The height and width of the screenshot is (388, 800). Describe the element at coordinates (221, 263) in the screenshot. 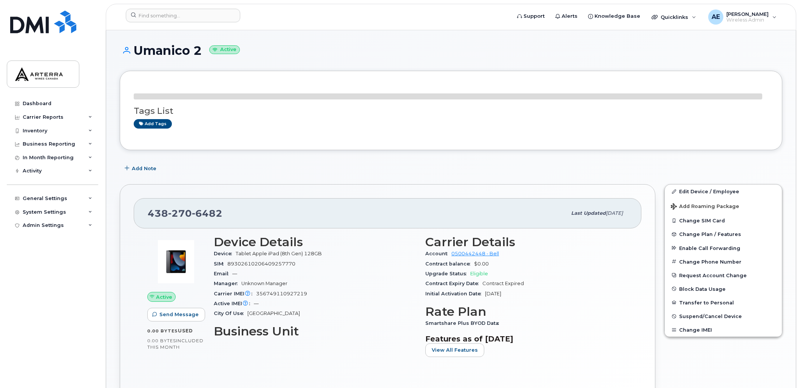

I see `span: SIM` at that location.